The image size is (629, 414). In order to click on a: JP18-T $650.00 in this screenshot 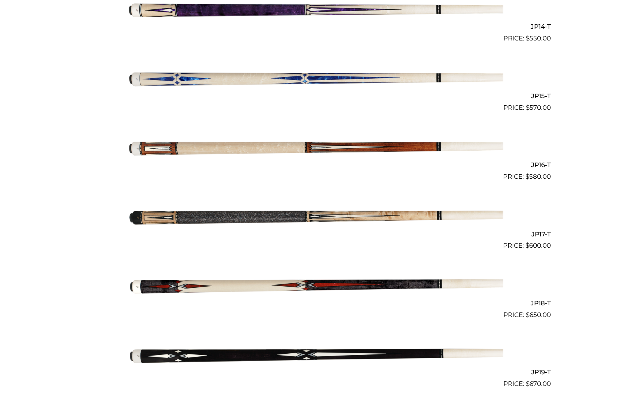, I will do `click(315, 286)`.